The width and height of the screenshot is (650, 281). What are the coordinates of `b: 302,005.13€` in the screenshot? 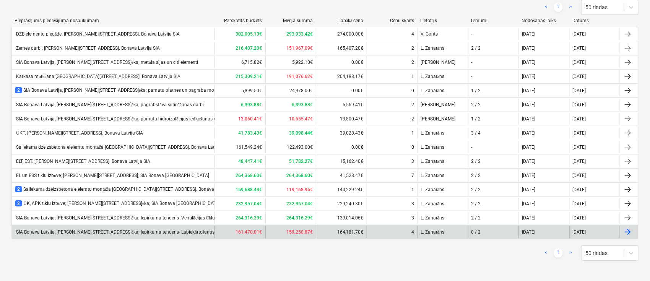 It's located at (249, 34).